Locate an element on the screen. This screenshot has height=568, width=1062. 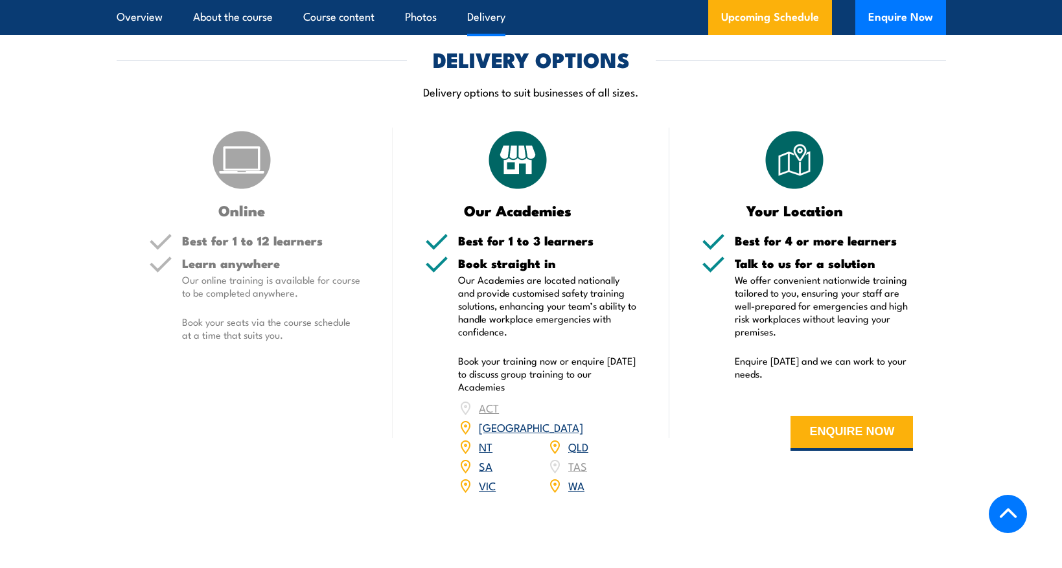
p: Our Academies are located nationally and provide customised safety training solutions, enhancing ... is located at coordinates (547, 306).